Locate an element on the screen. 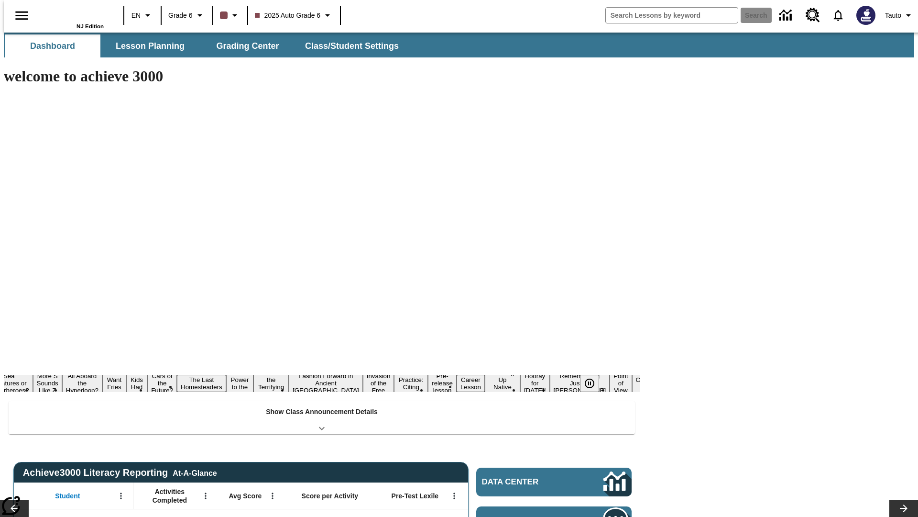  a: Home is located at coordinates (73, 14).